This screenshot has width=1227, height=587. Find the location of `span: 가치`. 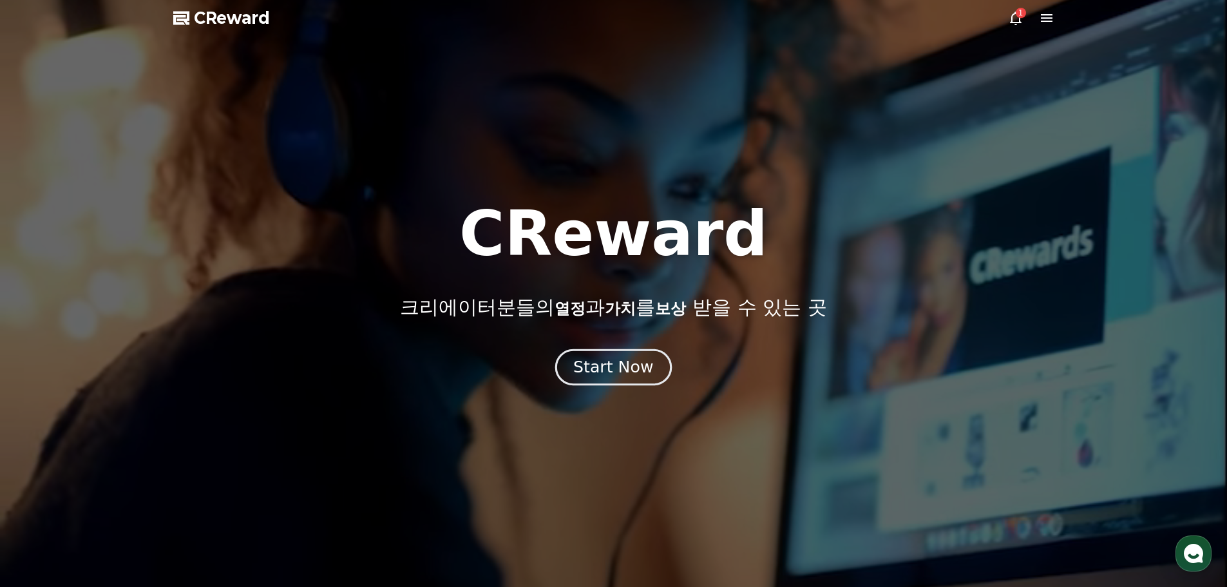

span: 가치 is located at coordinates (620, 309).